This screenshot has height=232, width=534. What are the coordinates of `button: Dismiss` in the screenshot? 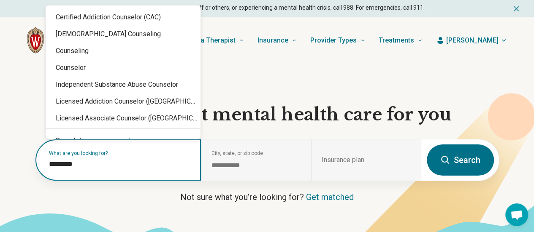 It's located at (516, 8).